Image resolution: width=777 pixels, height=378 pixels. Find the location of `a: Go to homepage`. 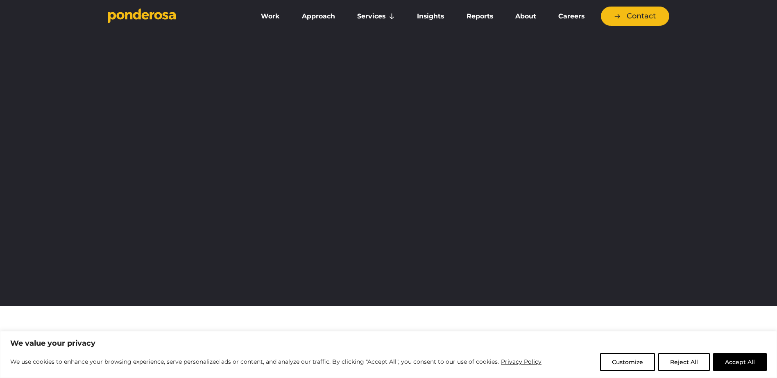

a: Go to homepage is located at coordinates (174, 16).